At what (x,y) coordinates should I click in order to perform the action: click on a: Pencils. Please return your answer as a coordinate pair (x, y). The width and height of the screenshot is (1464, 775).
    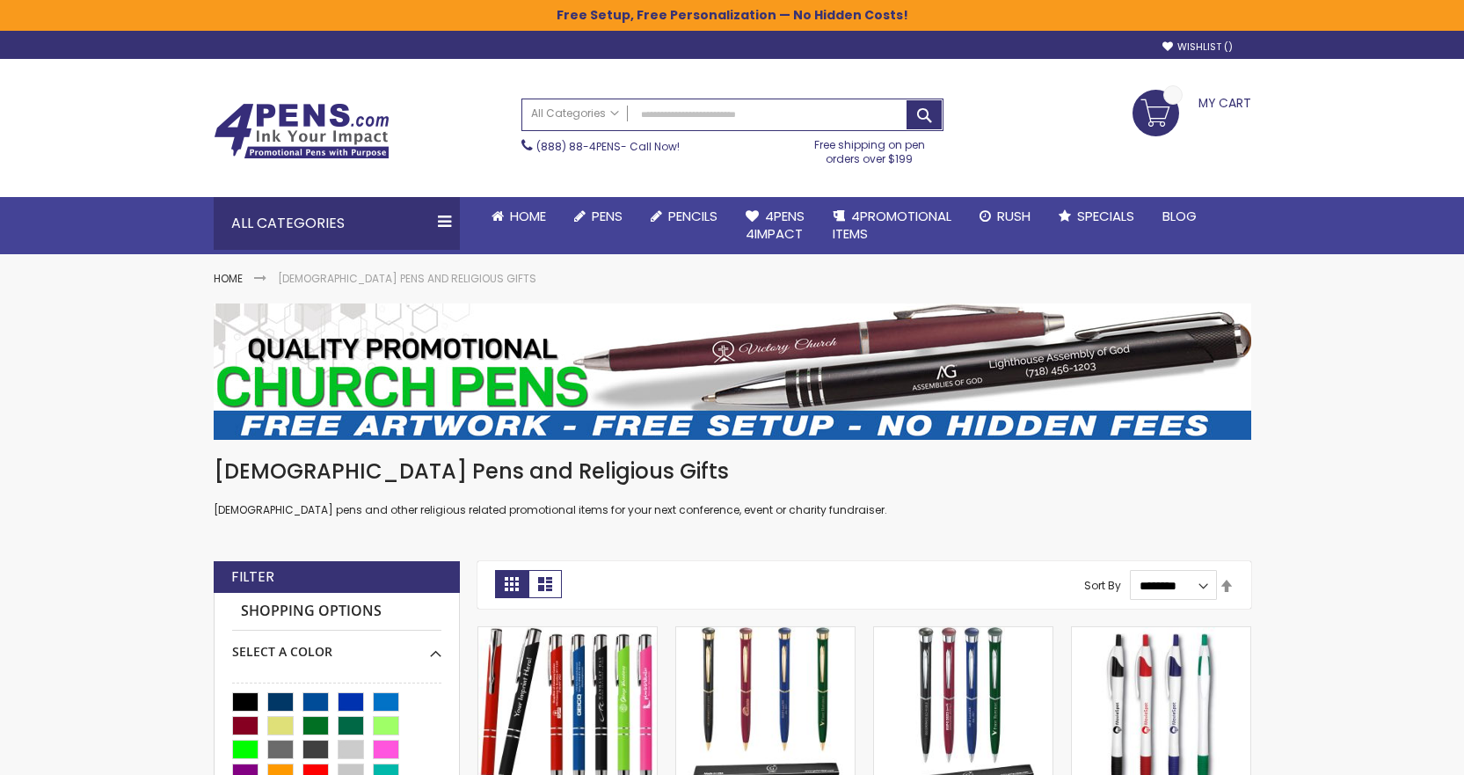
    Looking at the image, I should click on (684, 216).